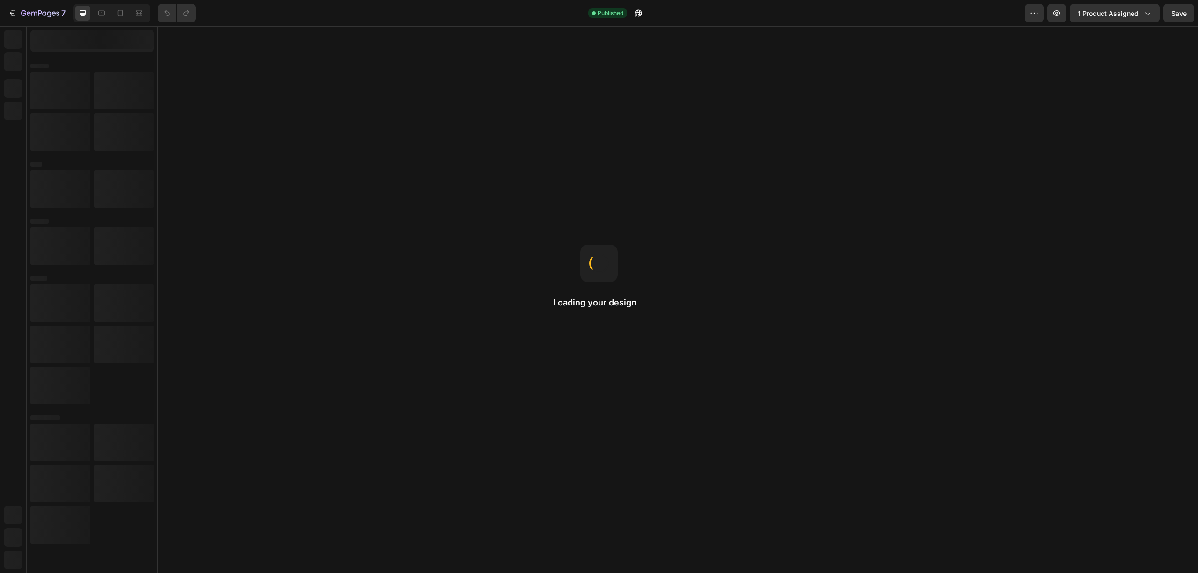 The image size is (1198, 573). I want to click on button: 1 product assigned, so click(1114, 13).